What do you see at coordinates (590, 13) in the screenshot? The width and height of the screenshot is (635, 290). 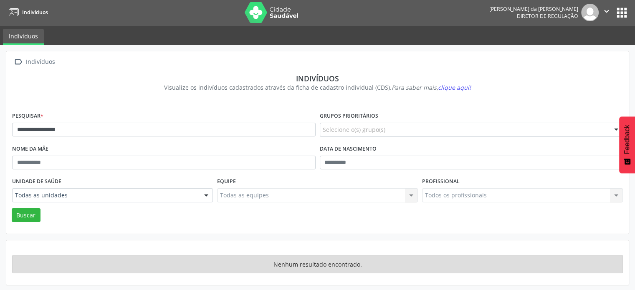 I see `img: img` at bounding box center [590, 13].